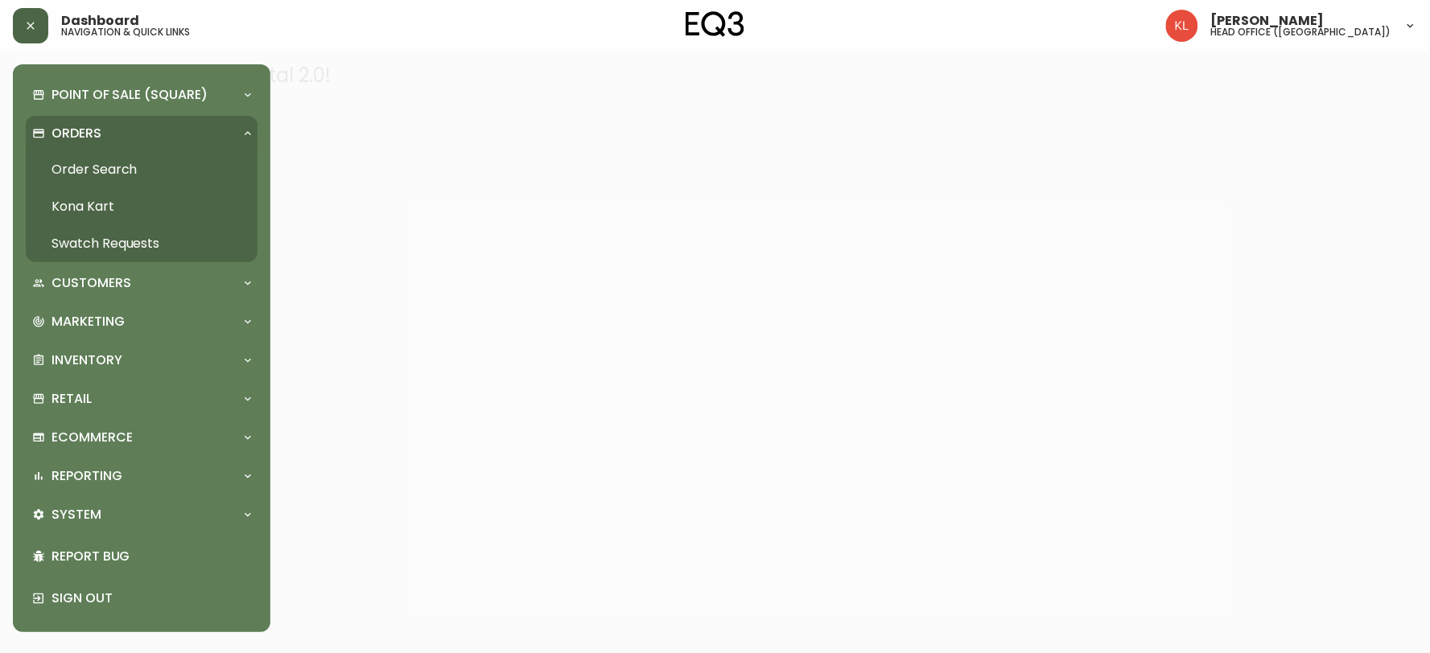 The image size is (1430, 653). Describe the element at coordinates (130, 95) in the screenshot. I see `p: Point of Sale (Square)` at that location.